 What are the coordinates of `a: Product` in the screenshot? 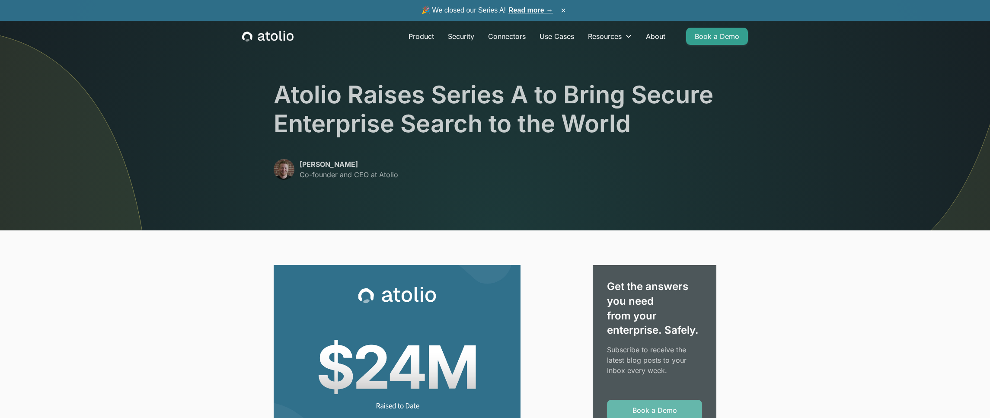 It's located at (421, 36).